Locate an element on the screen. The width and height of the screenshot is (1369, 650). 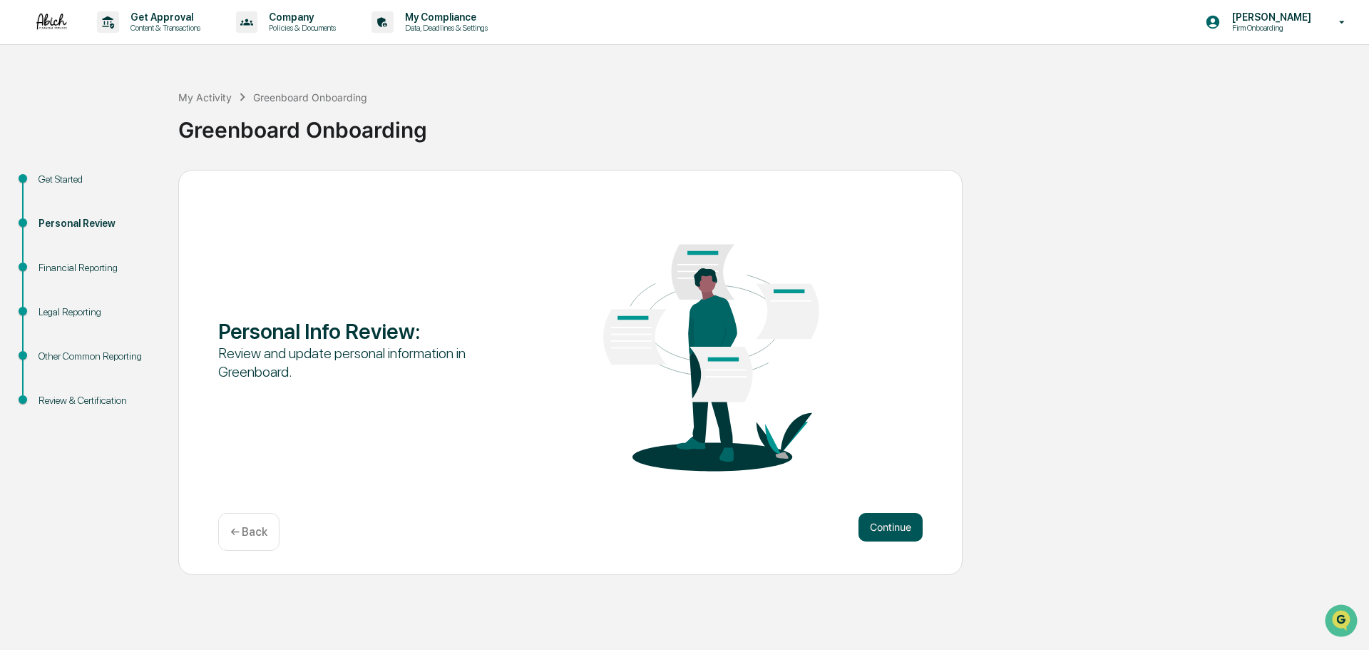
a: 🔎Data Lookup is located at coordinates (52, 214).